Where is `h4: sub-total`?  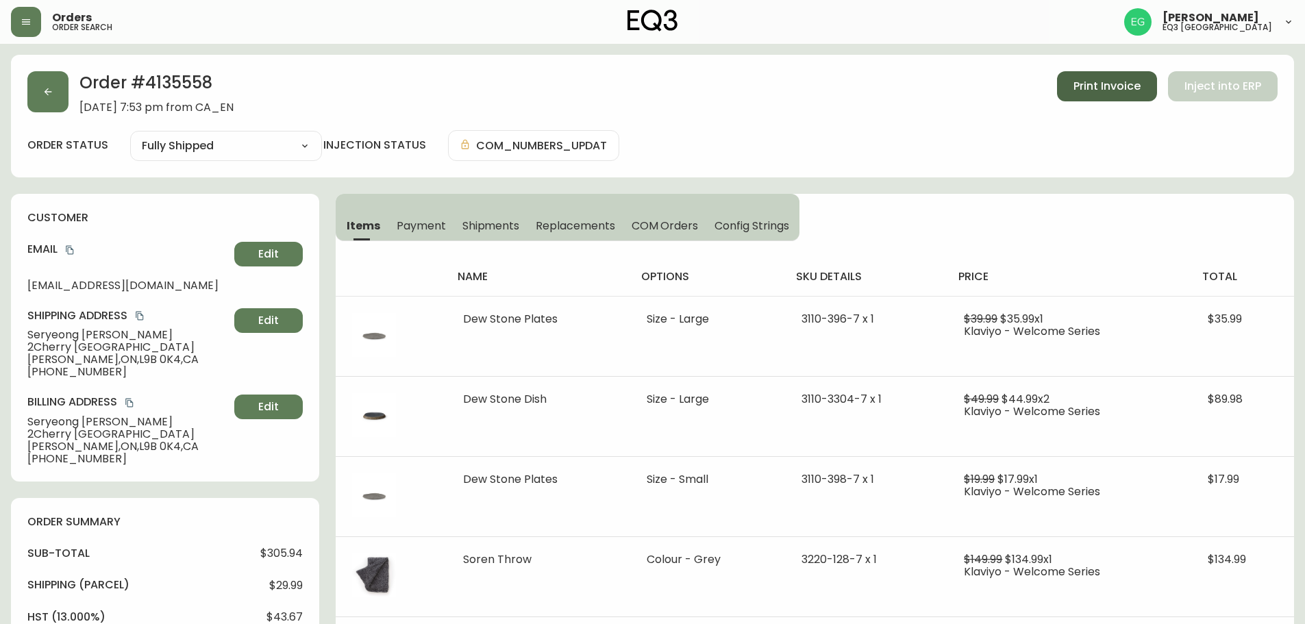 h4: sub-total is located at coordinates (58, 553).